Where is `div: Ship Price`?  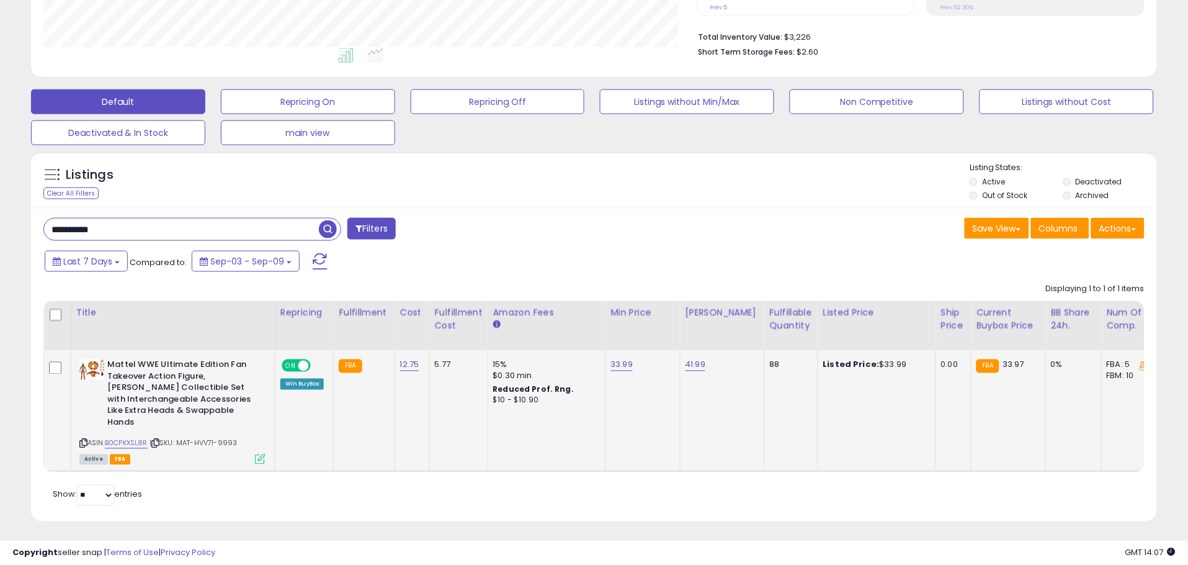
div: Ship Price is located at coordinates (954, 319).